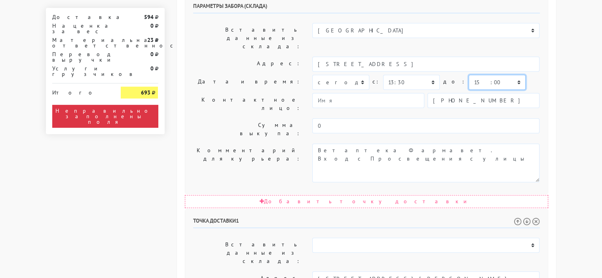 The height and width of the screenshot is (278, 602). What do you see at coordinates (376, 82) in the screenshot?
I see `label: c:` at bounding box center [376, 82].